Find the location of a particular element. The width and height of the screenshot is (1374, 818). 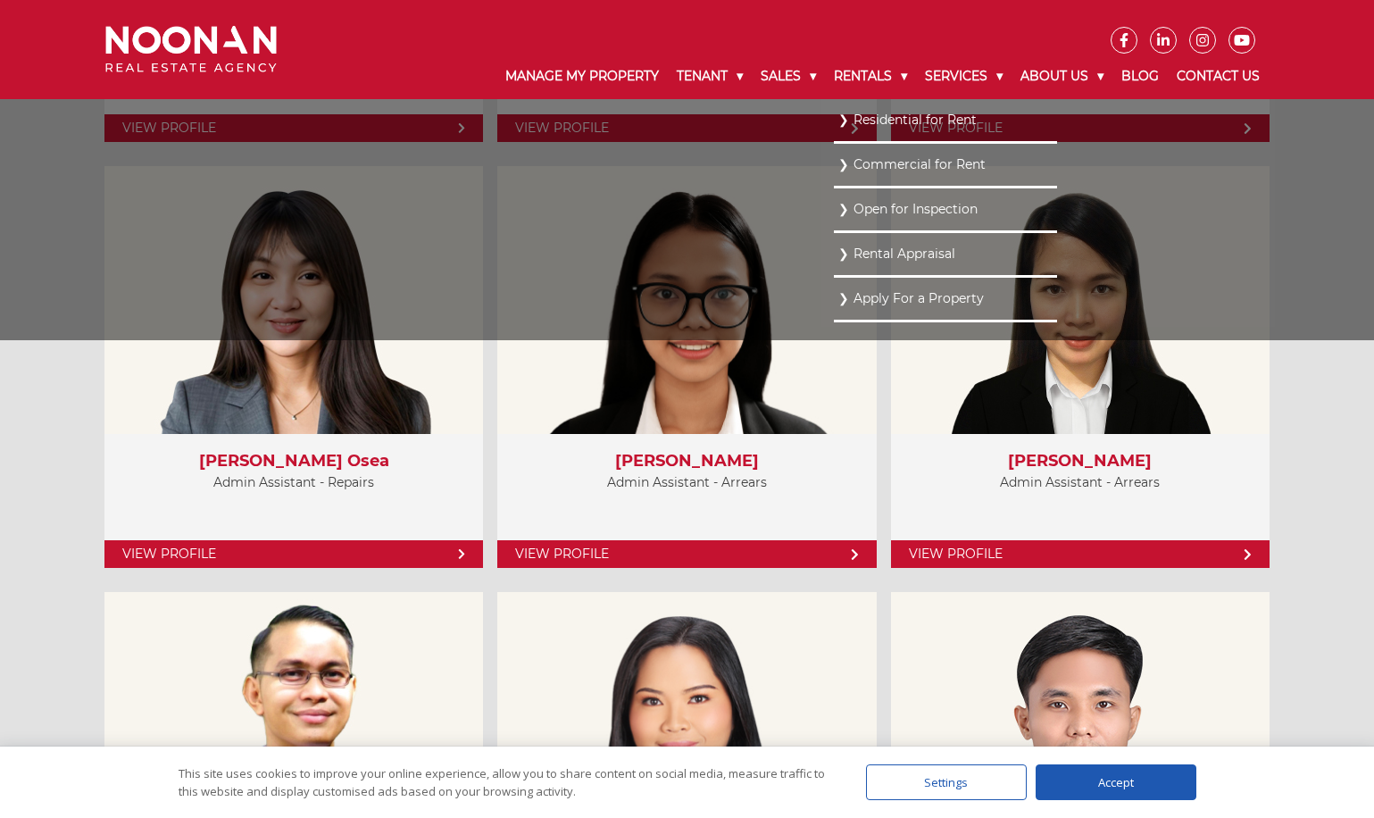

a: About Us is located at coordinates (1061, 76).